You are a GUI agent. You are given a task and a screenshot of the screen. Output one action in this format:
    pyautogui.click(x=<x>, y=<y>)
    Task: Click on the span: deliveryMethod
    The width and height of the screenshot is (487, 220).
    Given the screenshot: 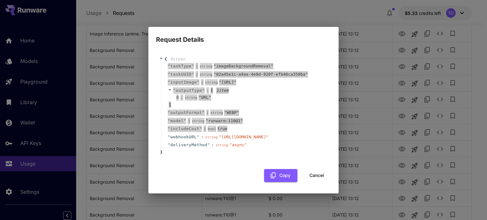 What is the action you would take?
    pyautogui.click(x=188, y=145)
    